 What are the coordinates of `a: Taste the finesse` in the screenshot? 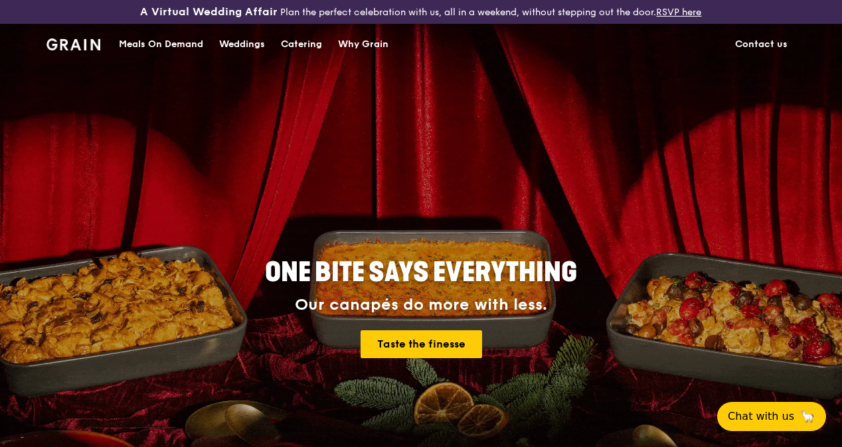 It's located at (421, 345).